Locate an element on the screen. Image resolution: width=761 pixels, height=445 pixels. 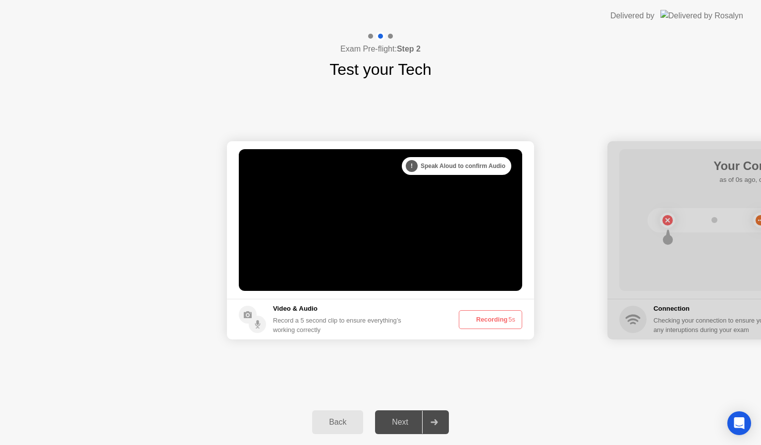
div: Back is located at coordinates (337, 422).